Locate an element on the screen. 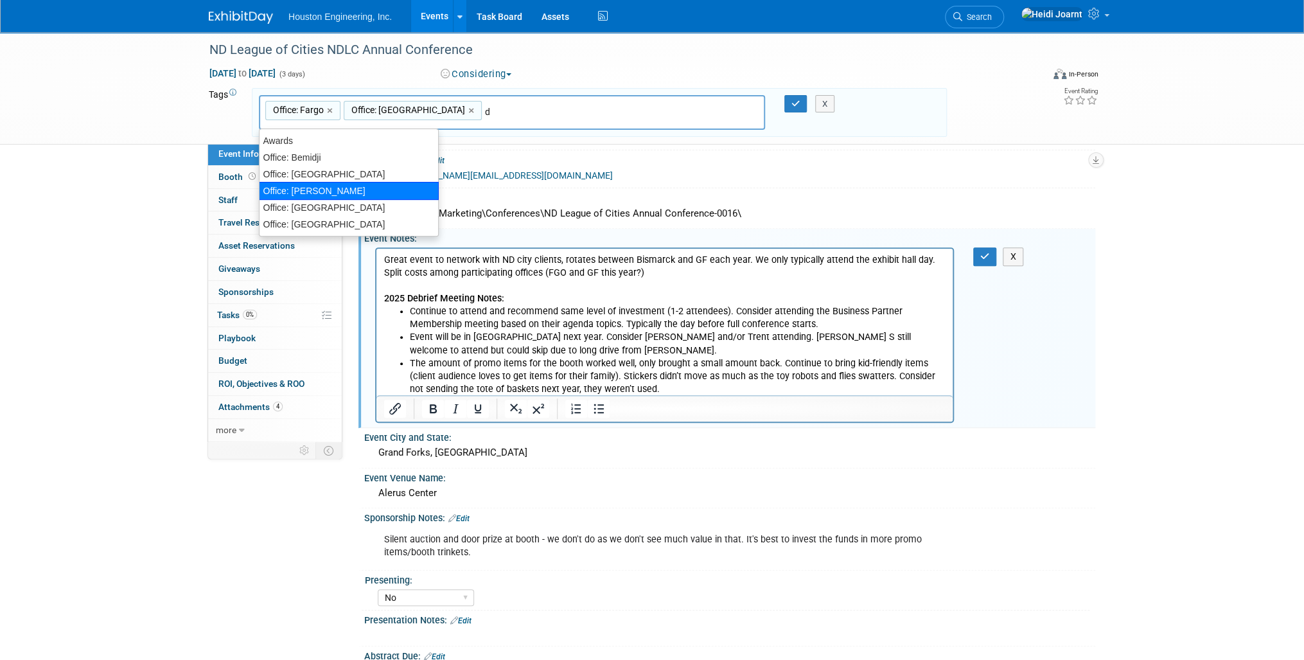 Image resolution: width=1304 pixels, height=660 pixels. div: Presenting: is located at coordinates (727, 578).